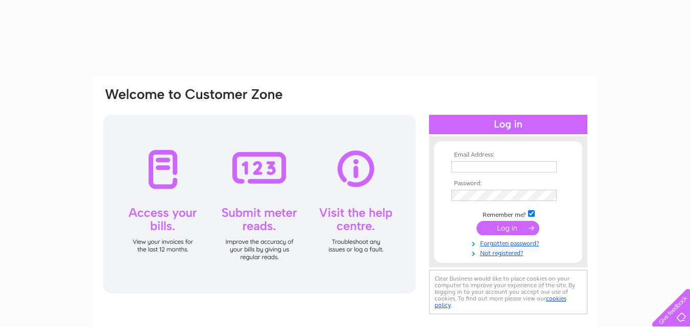  I want to click on th: Email Address:, so click(508, 155).